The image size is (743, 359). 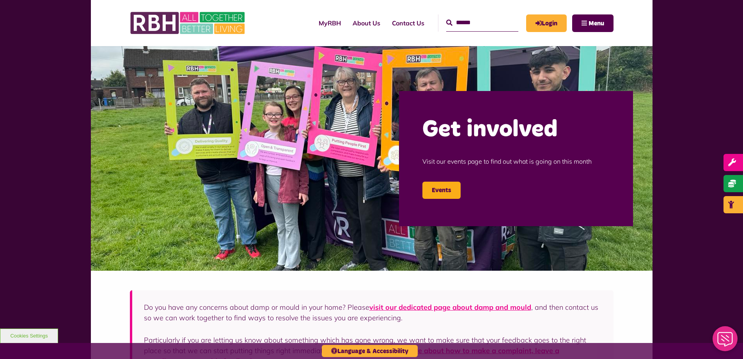 What do you see at coordinates (597, 23) in the screenshot?
I see `span: Menu` at bounding box center [597, 23].